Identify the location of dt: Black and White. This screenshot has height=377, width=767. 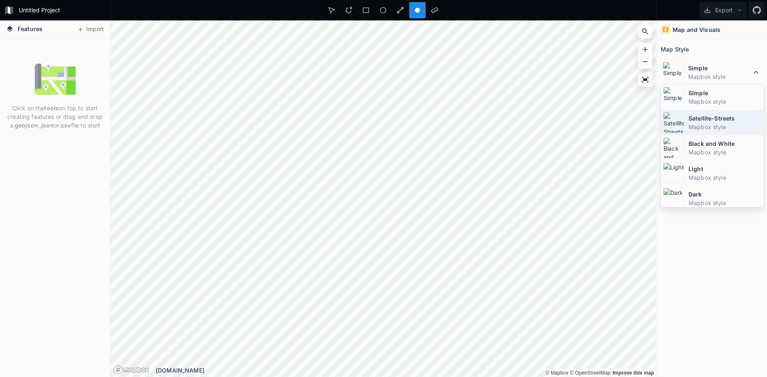
(725, 143).